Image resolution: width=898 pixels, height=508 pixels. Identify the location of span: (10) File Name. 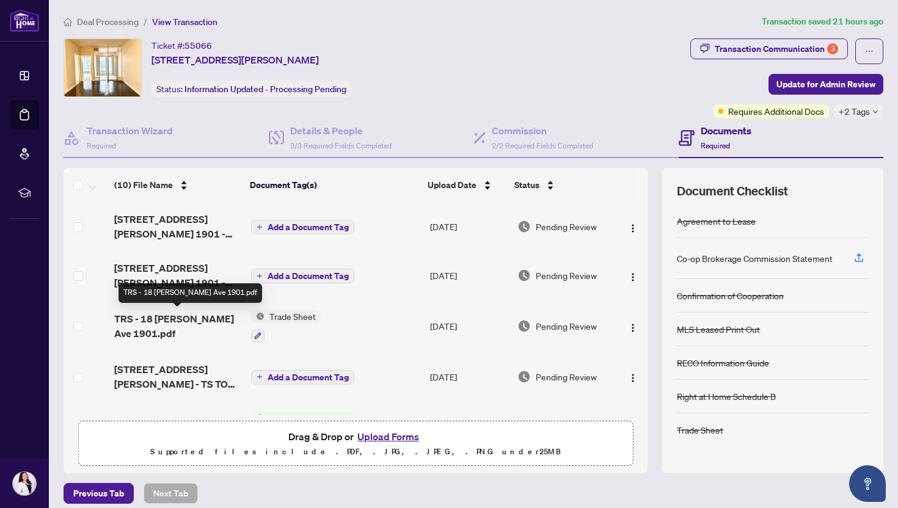
(144, 185).